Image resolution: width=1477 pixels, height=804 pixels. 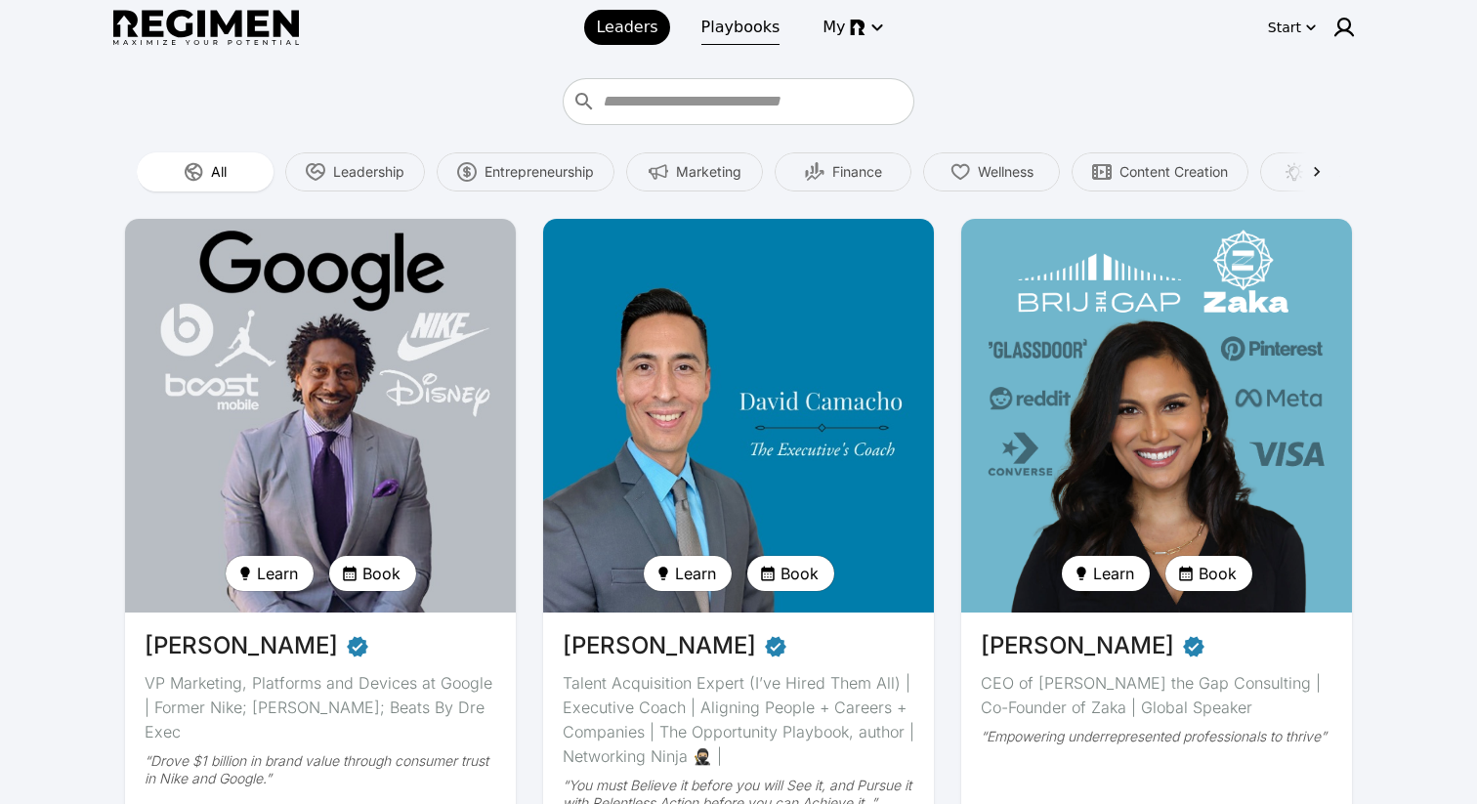 What do you see at coordinates (1285, 27) in the screenshot?
I see `div: Start` at bounding box center [1285, 27].